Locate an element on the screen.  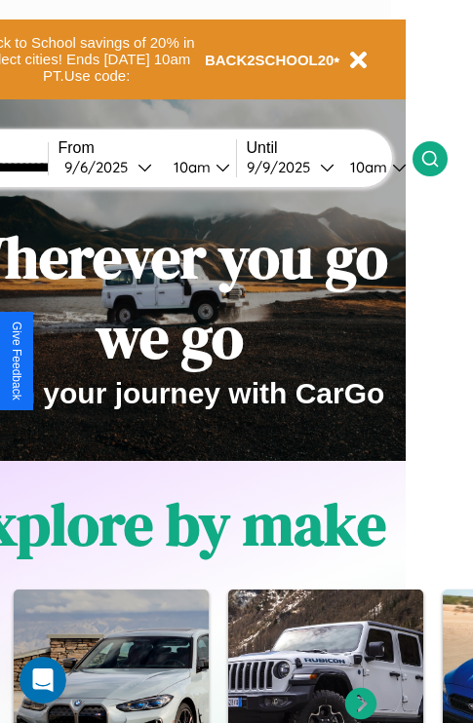
div: 9 / 9 / 2025 is located at coordinates (283, 167).